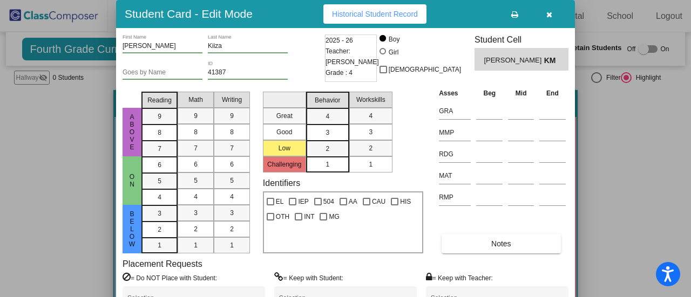 The width and height of the screenshot is (691, 297). Describe the element at coordinates (248, 73) in the screenshot. I see `input: Enter ID` at that location.